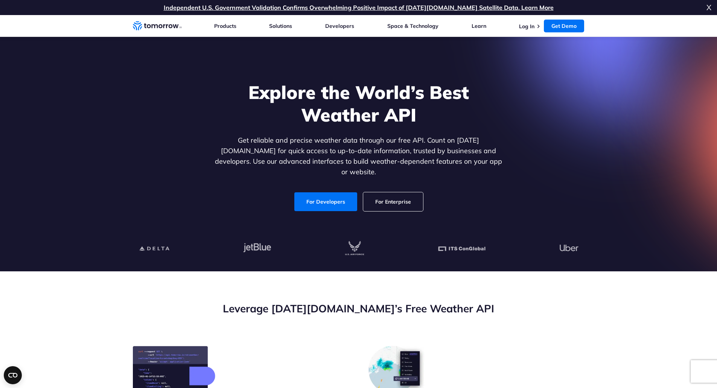 This screenshot has width=717, height=388. I want to click on h1: Explore the World’s Best Weather API, so click(359, 104).